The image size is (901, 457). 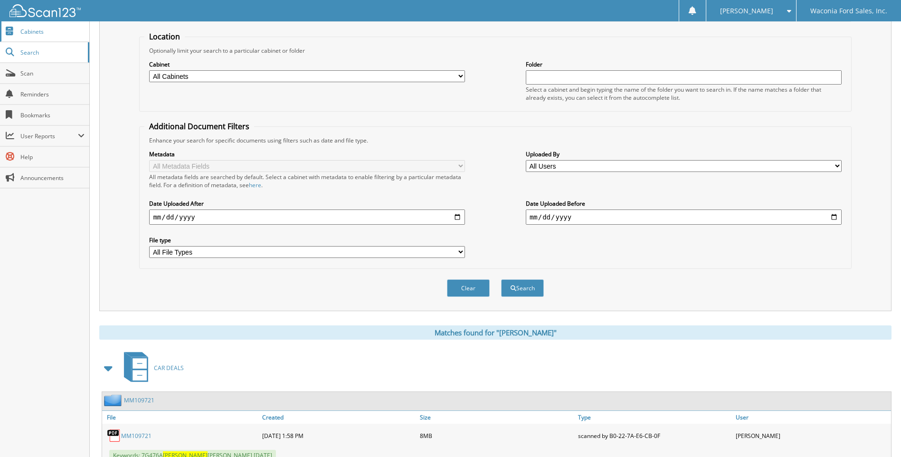 I want to click on legend: Additional Document Filters, so click(x=199, y=126).